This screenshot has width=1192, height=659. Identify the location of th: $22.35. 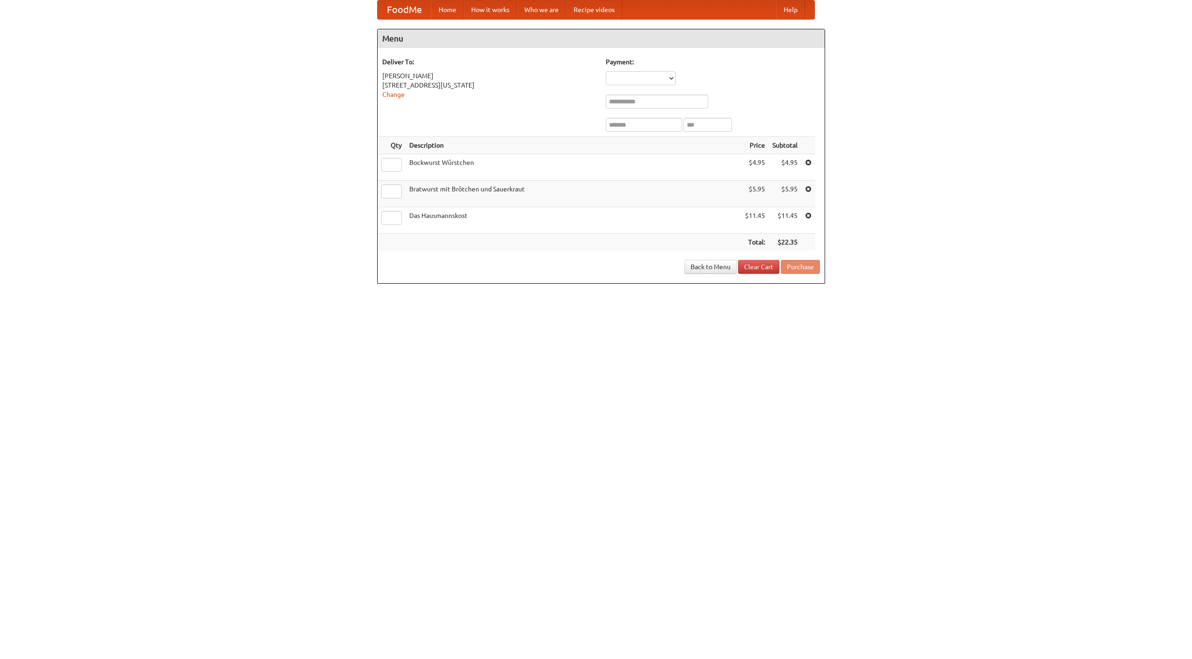
(785, 242).